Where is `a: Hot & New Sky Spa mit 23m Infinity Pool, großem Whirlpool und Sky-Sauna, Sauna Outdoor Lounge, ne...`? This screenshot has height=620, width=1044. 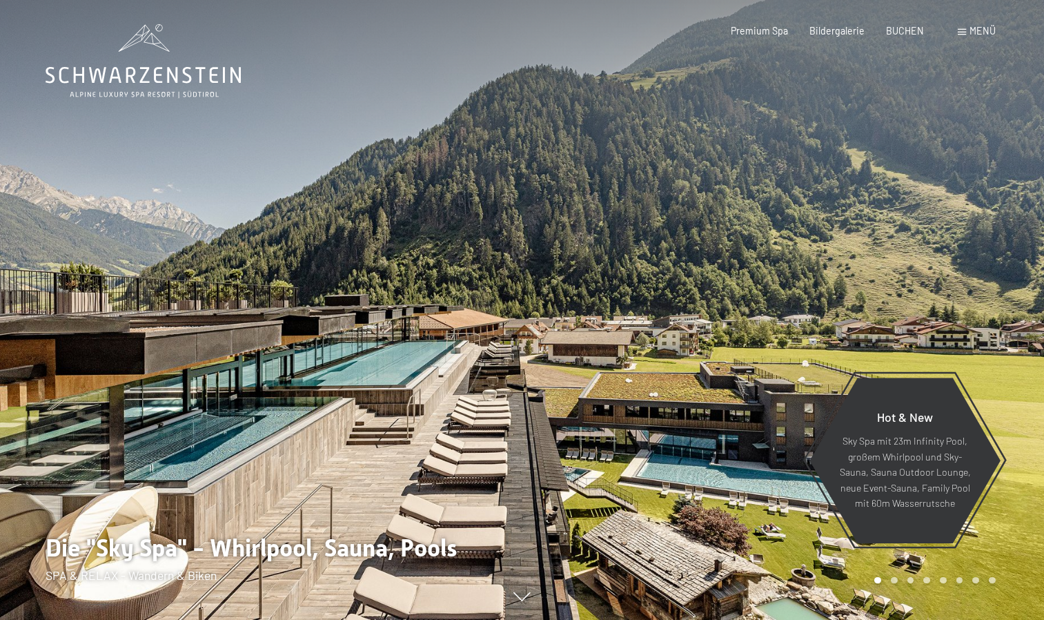 a: Hot & New Sky Spa mit 23m Infinity Pool, großem Whirlpool und Sky-Sauna, Sauna Outdoor Lounge, ne... is located at coordinates (904, 460).